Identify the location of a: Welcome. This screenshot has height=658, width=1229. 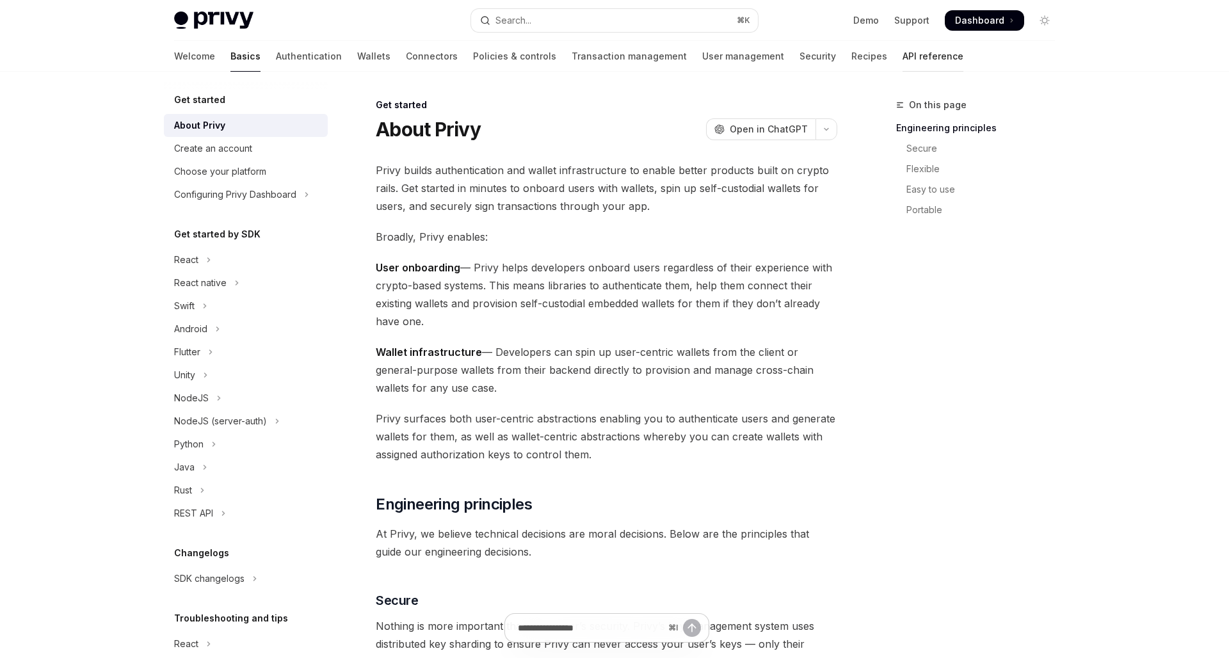
(195, 56).